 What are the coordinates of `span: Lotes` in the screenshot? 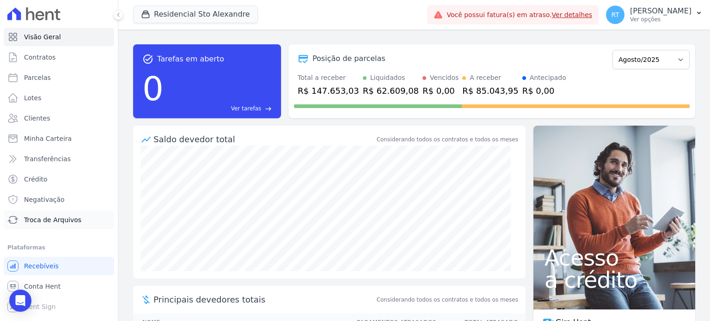 It's located at (33, 98).